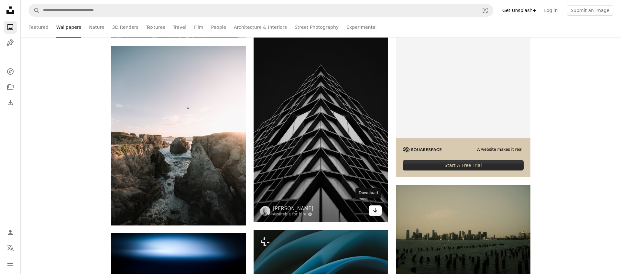 The image size is (621, 274). I want to click on a: Street Photography, so click(317, 27).